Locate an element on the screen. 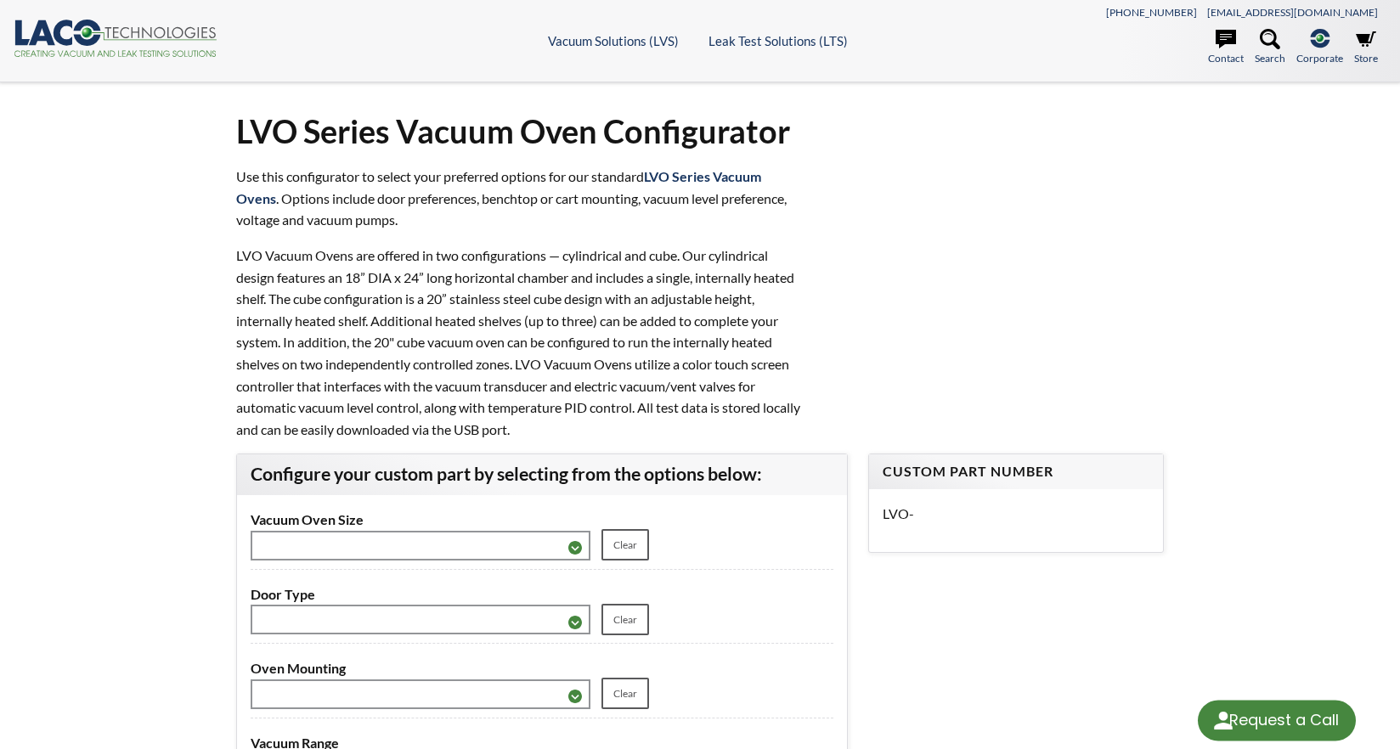 The image size is (1400, 749). span: Corporate is located at coordinates (1319, 58).